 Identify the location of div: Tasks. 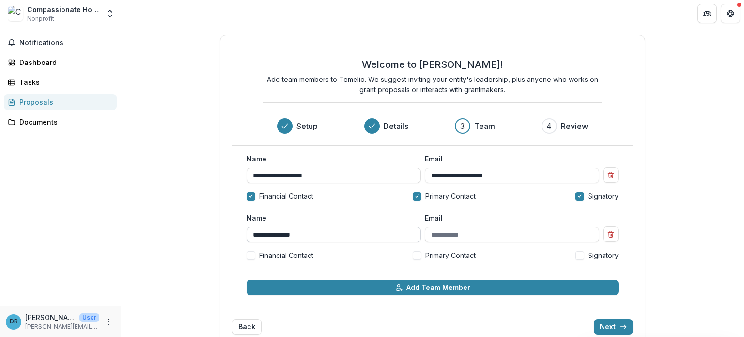
(64, 82).